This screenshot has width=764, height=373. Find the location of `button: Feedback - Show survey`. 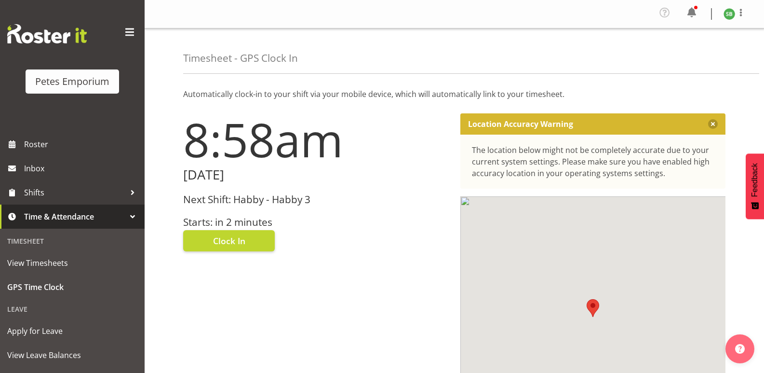

button: Feedback - Show survey is located at coordinates (755, 186).